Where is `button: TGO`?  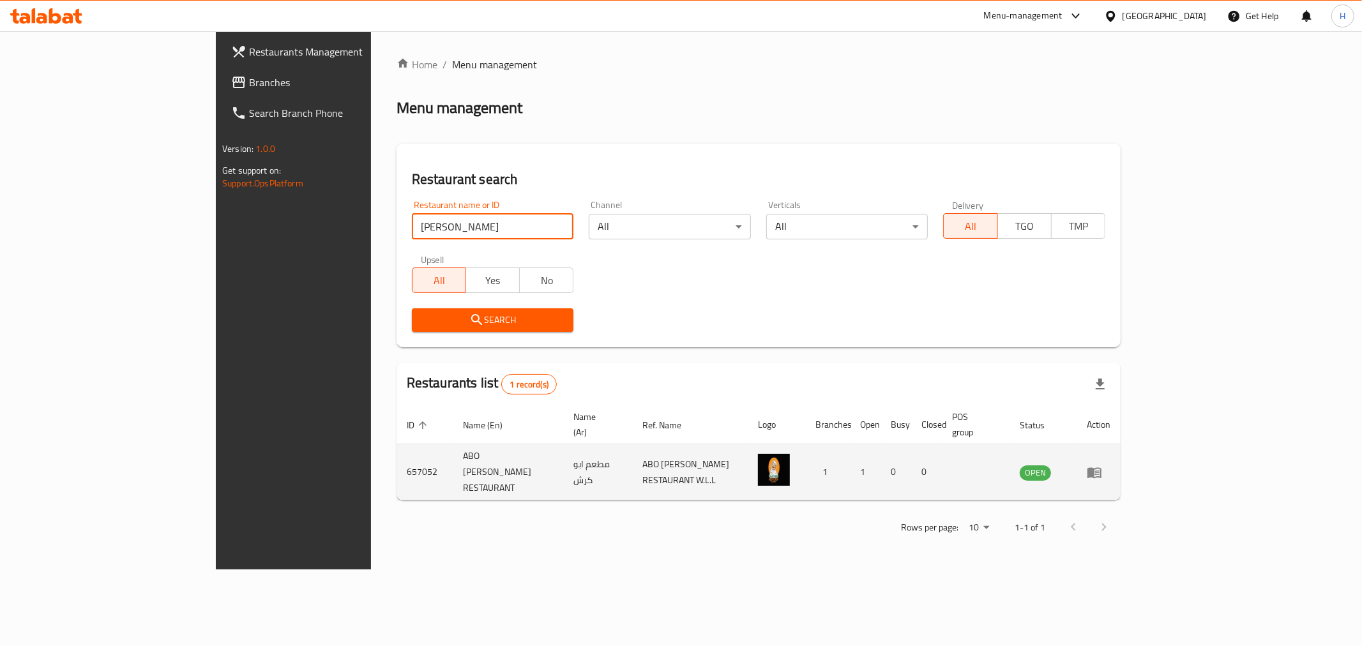 button: TGO is located at coordinates (1024, 226).